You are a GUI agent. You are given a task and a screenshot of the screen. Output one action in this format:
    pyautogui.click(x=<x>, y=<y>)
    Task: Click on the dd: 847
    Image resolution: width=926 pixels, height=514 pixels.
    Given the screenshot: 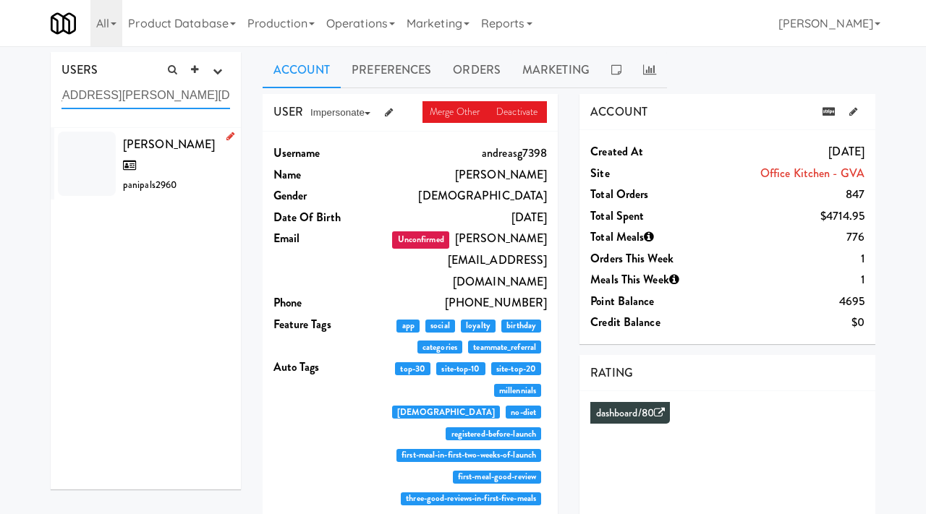 What is the action you would take?
    pyautogui.click(x=782, y=195)
    